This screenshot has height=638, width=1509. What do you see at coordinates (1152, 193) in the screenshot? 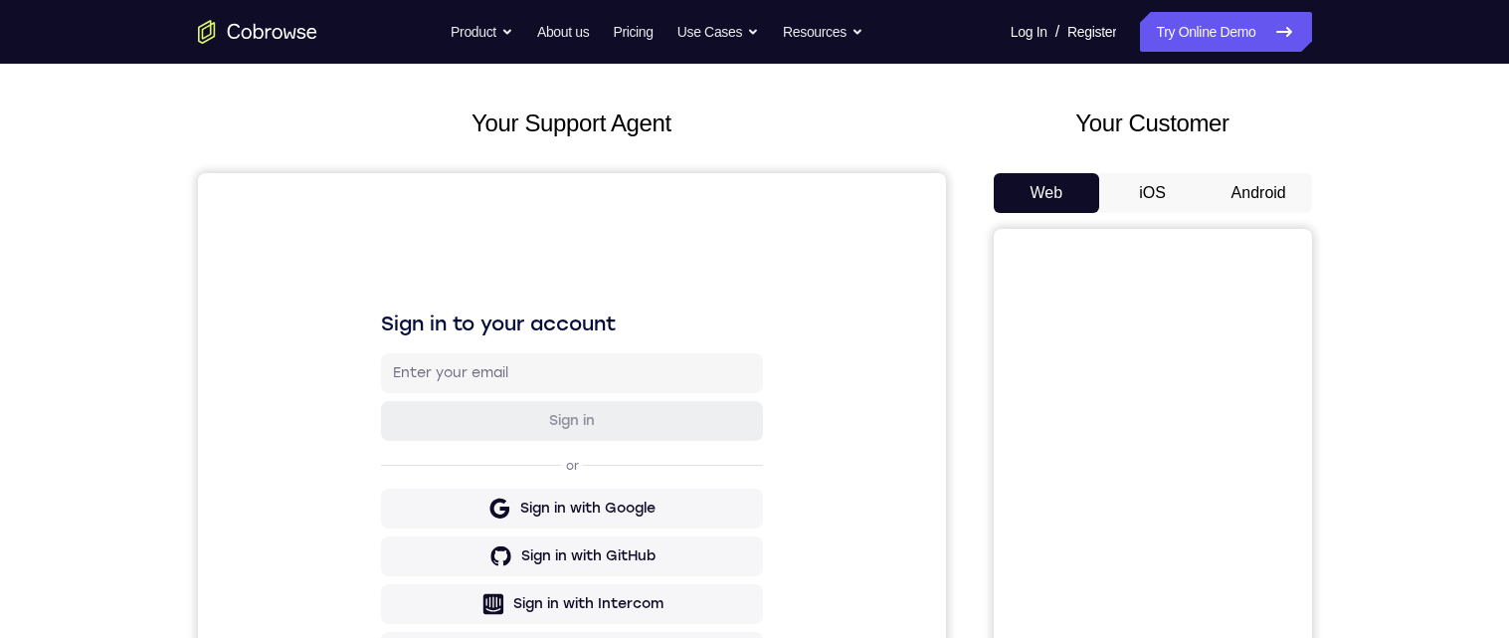
I see `button: iOS` at bounding box center [1152, 193].